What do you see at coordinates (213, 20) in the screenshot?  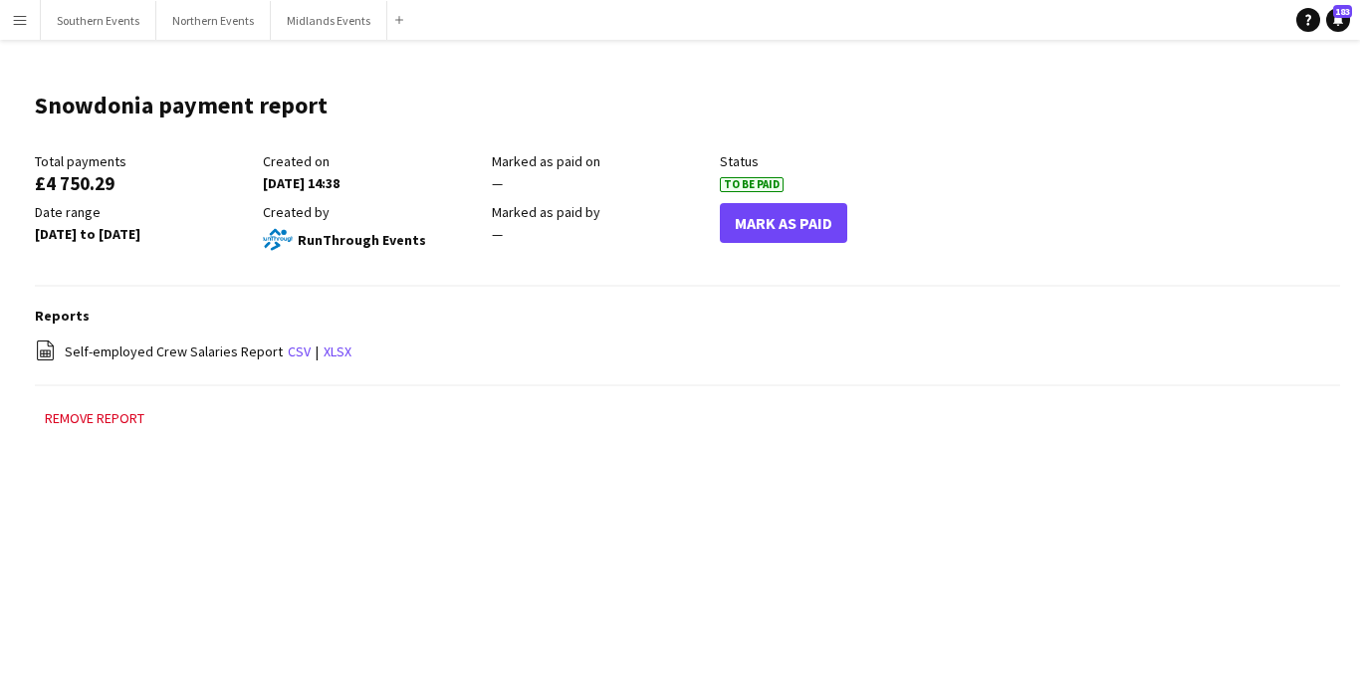 I see `button: Northern Events` at bounding box center [213, 20].